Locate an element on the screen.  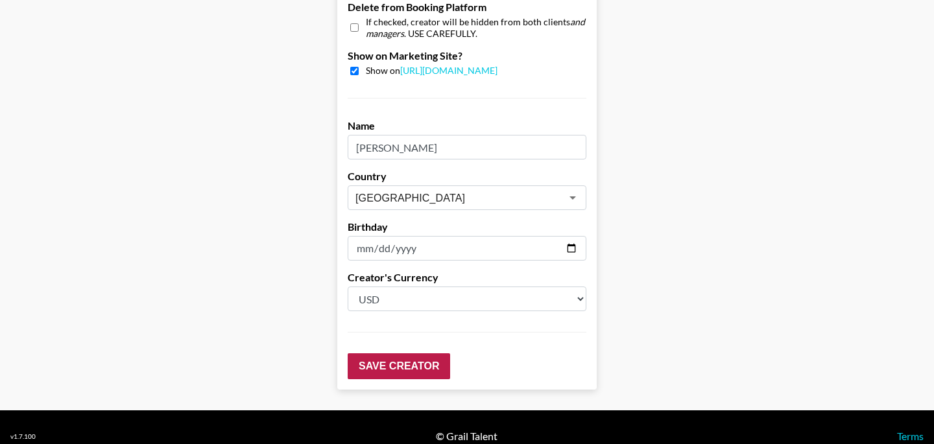
label: Country is located at coordinates (467, 176).